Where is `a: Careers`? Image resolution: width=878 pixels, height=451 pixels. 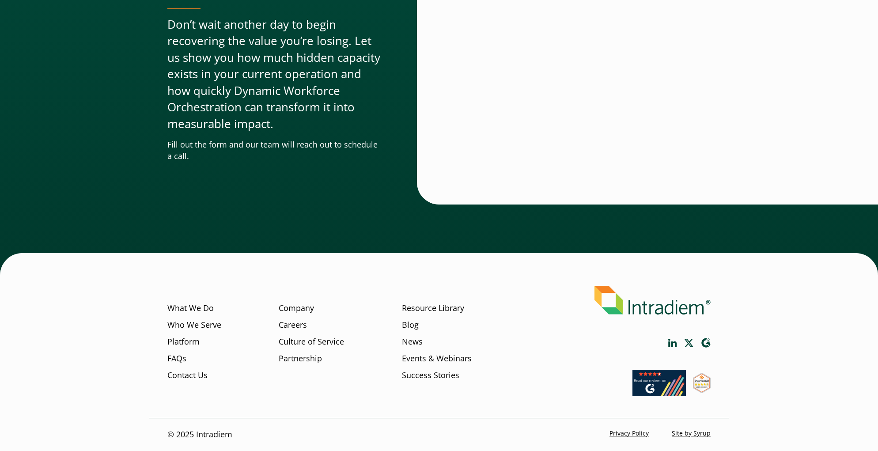
a: Careers is located at coordinates (293, 325).